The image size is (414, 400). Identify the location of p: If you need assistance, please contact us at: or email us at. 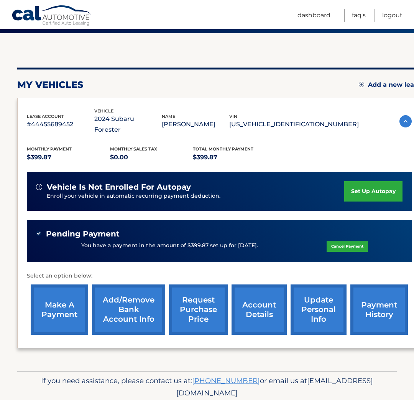
(207, 387).